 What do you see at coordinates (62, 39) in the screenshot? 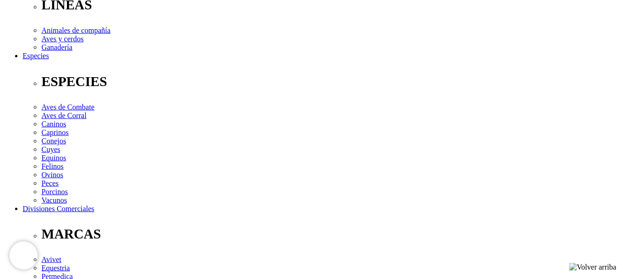
I see `span: Aves y cerdos` at bounding box center [62, 39].